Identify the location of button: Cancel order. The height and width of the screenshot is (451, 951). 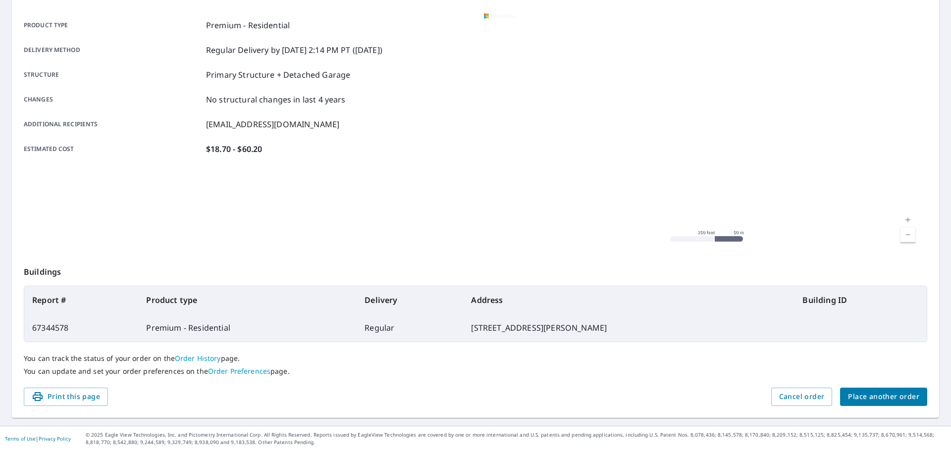
(802, 397).